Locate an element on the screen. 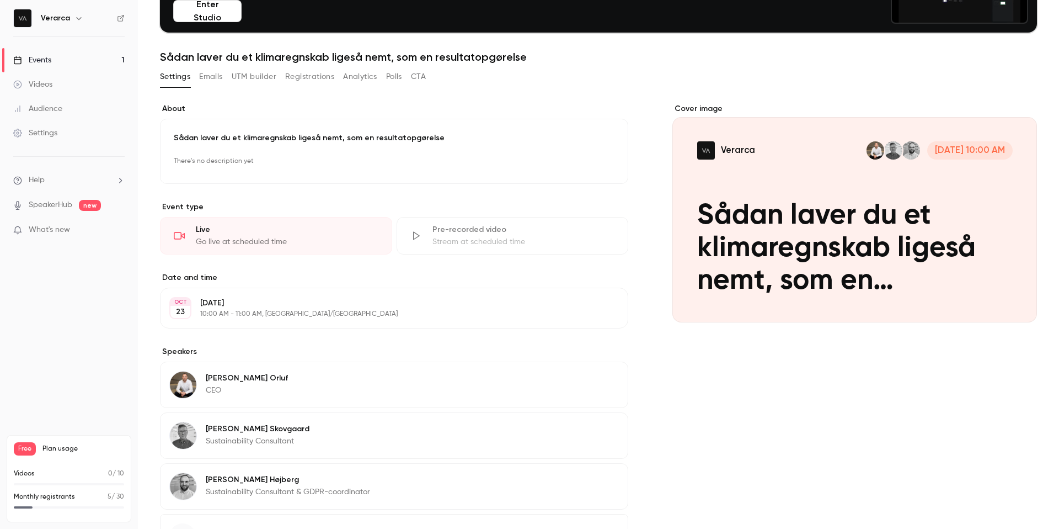 The image size is (1059, 529). button: CTA is located at coordinates (418, 77).